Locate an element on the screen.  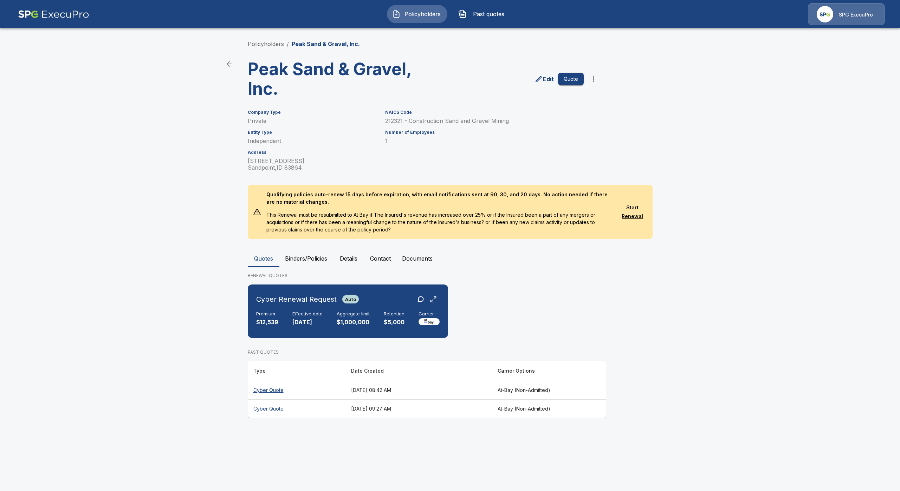
p: Peak Sand & Gravel, Inc. is located at coordinates (326, 44).